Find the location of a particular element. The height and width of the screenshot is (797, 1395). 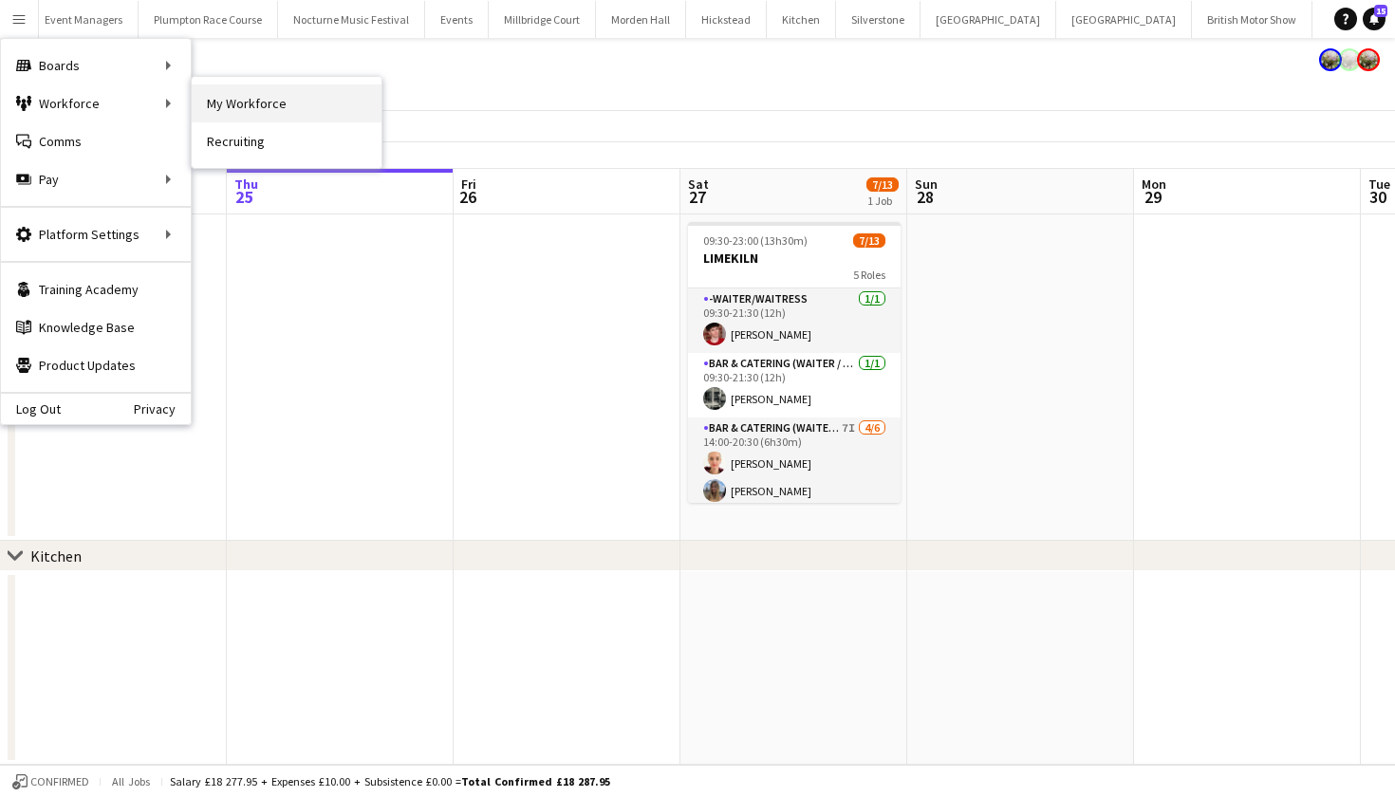

button: KKHQ is located at coordinates (1343, 19).